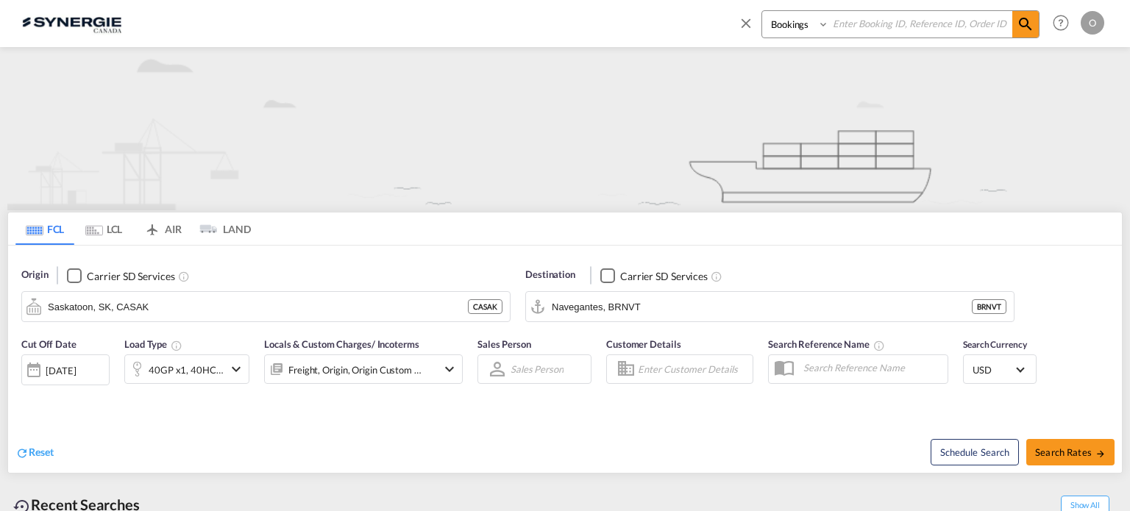 Image resolution: width=1130 pixels, height=511 pixels. What do you see at coordinates (26, 394) in the screenshot?
I see `md-datepicker: Select` at bounding box center [26, 394].